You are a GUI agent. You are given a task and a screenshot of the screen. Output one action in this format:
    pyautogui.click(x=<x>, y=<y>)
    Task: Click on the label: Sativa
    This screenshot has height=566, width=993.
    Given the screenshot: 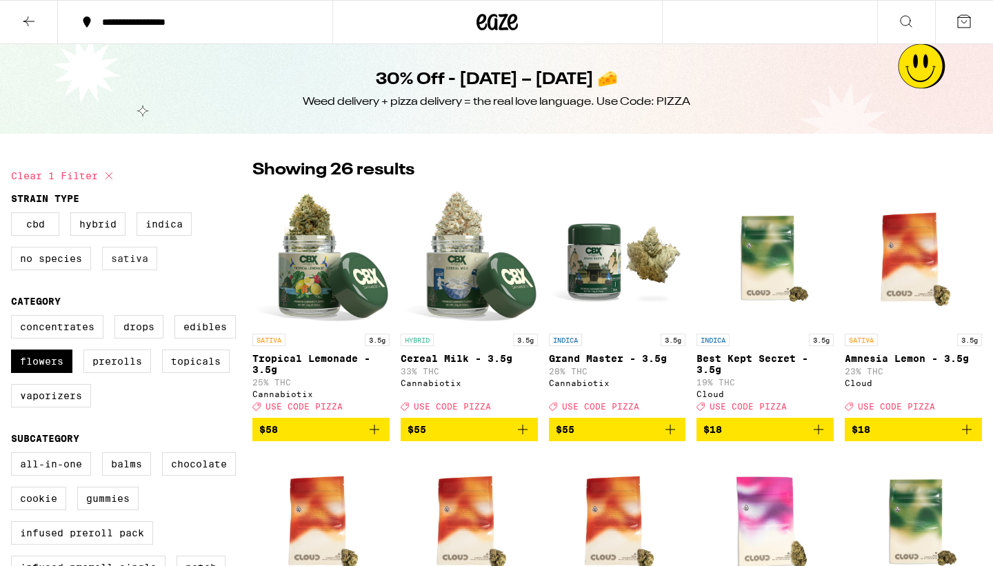 What is the action you would take?
    pyautogui.click(x=130, y=259)
    